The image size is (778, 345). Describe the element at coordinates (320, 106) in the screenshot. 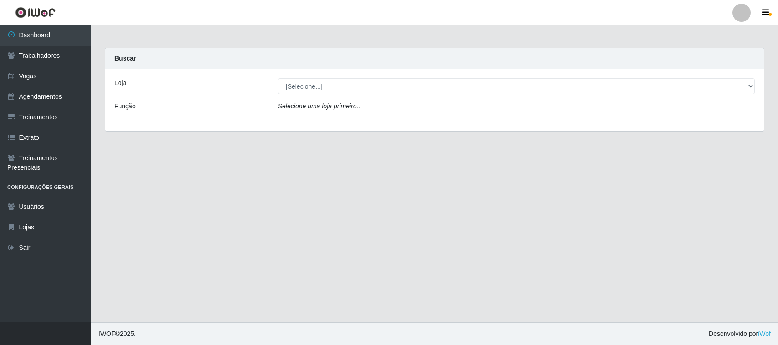

I see `i: Selecione uma loja primeiro...` at that location.